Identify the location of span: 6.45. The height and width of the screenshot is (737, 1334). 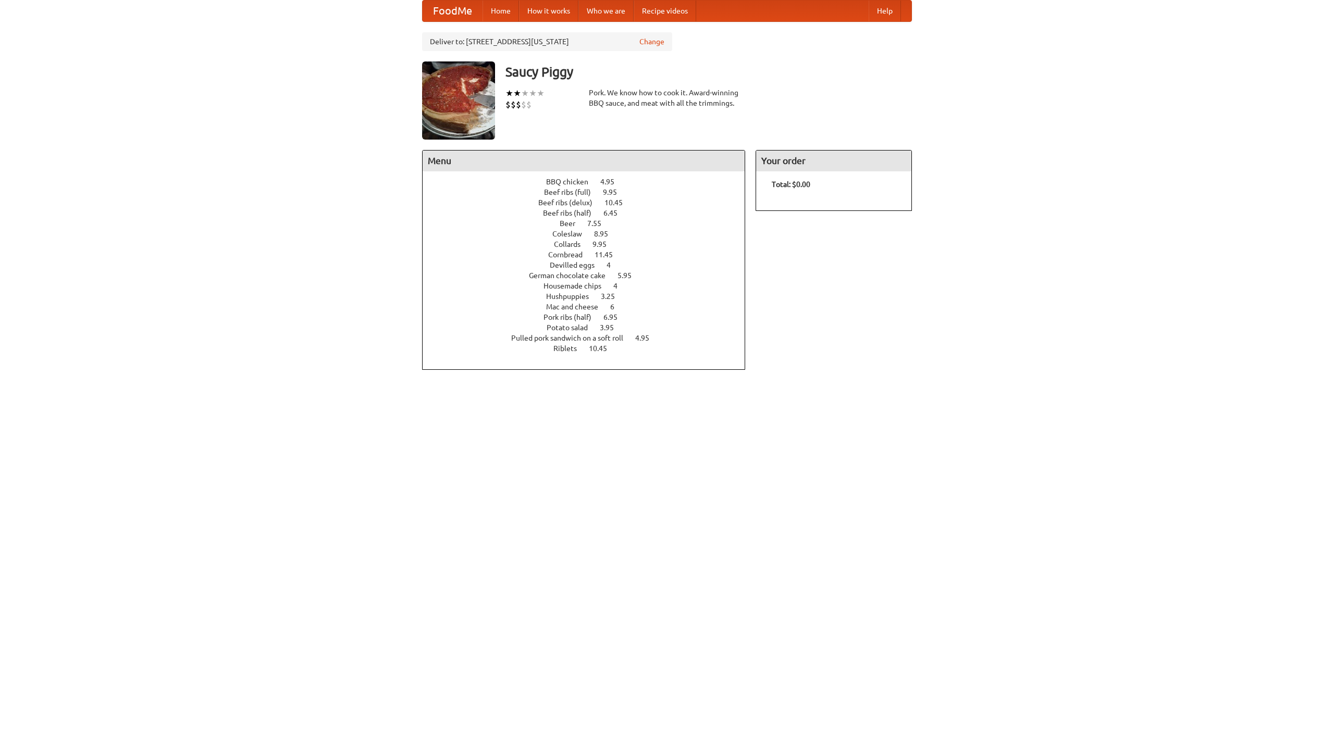
(615, 213).